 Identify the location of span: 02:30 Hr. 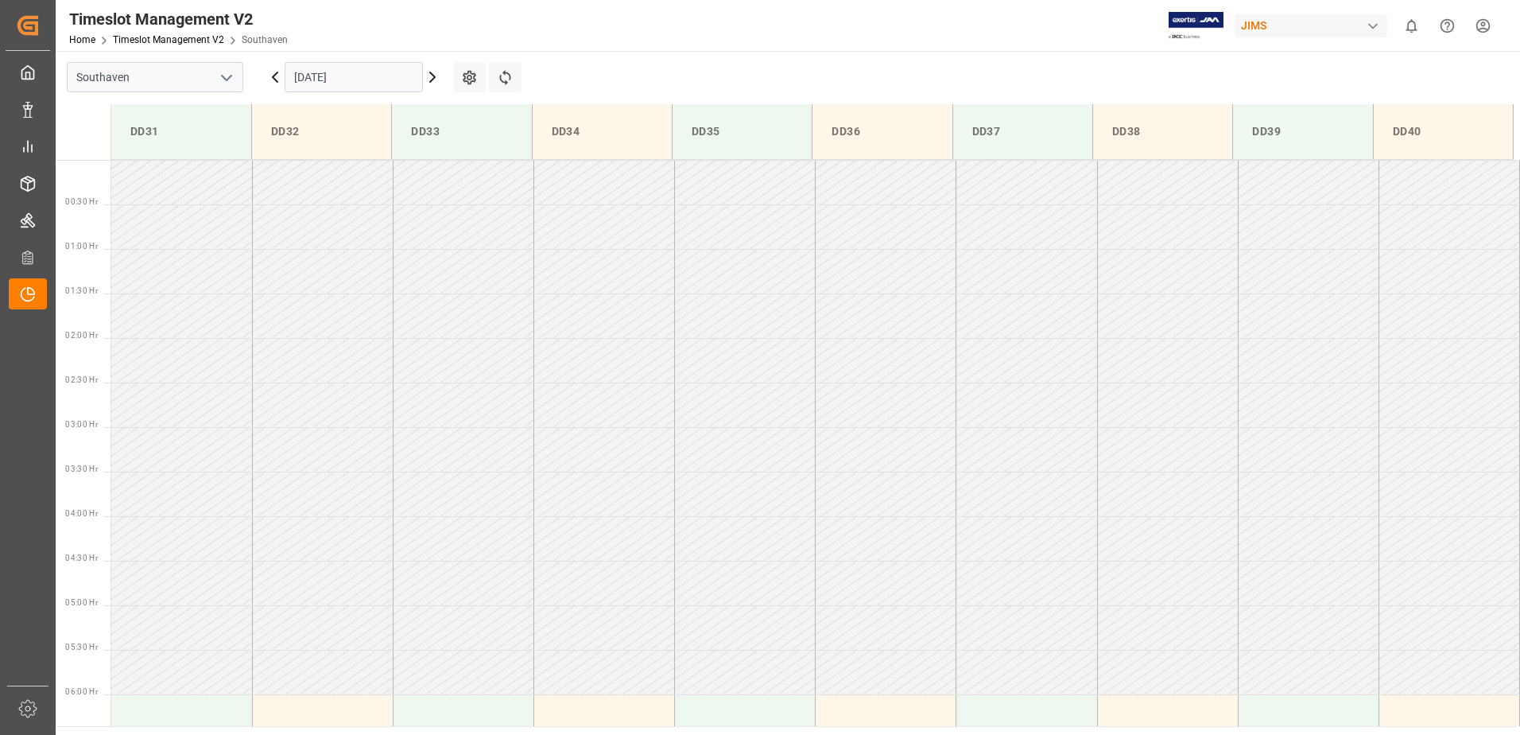
(81, 379).